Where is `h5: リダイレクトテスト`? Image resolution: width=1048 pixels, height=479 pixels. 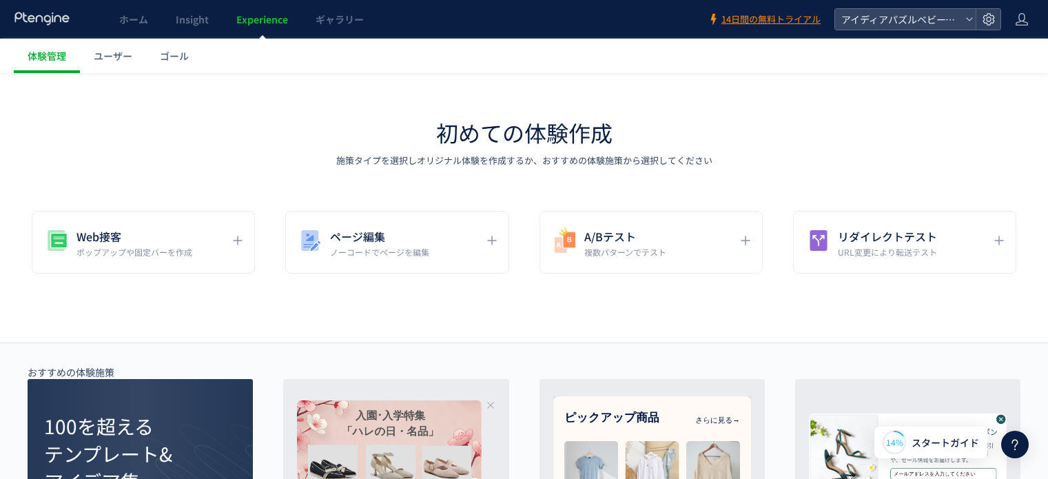
h5: リダイレクトテスト is located at coordinates (887, 236).